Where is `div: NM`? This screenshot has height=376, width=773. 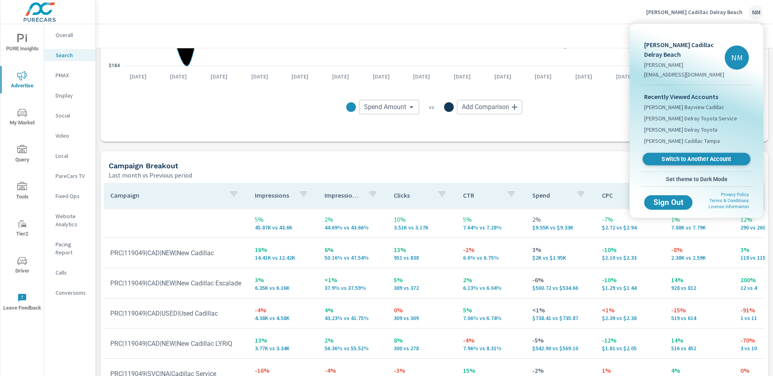
div: NM is located at coordinates (736, 58).